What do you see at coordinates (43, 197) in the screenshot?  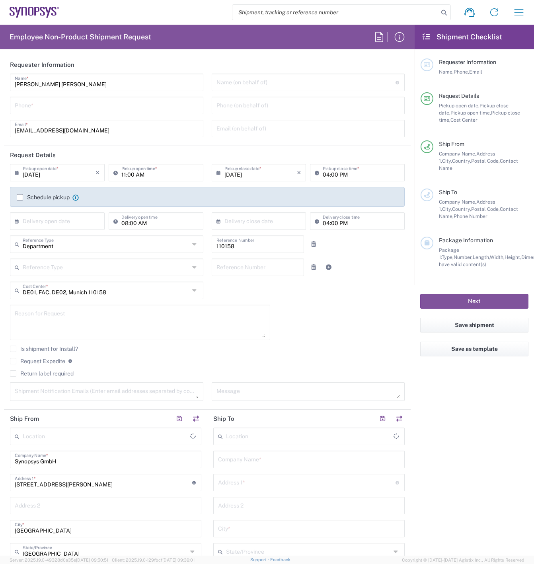 I see `label: Schedule pickup` at bounding box center [43, 197].